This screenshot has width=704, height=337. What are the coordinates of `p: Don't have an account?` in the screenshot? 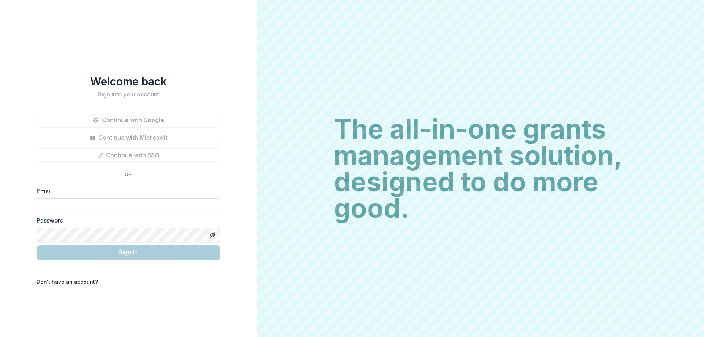 It's located at (67, 282).